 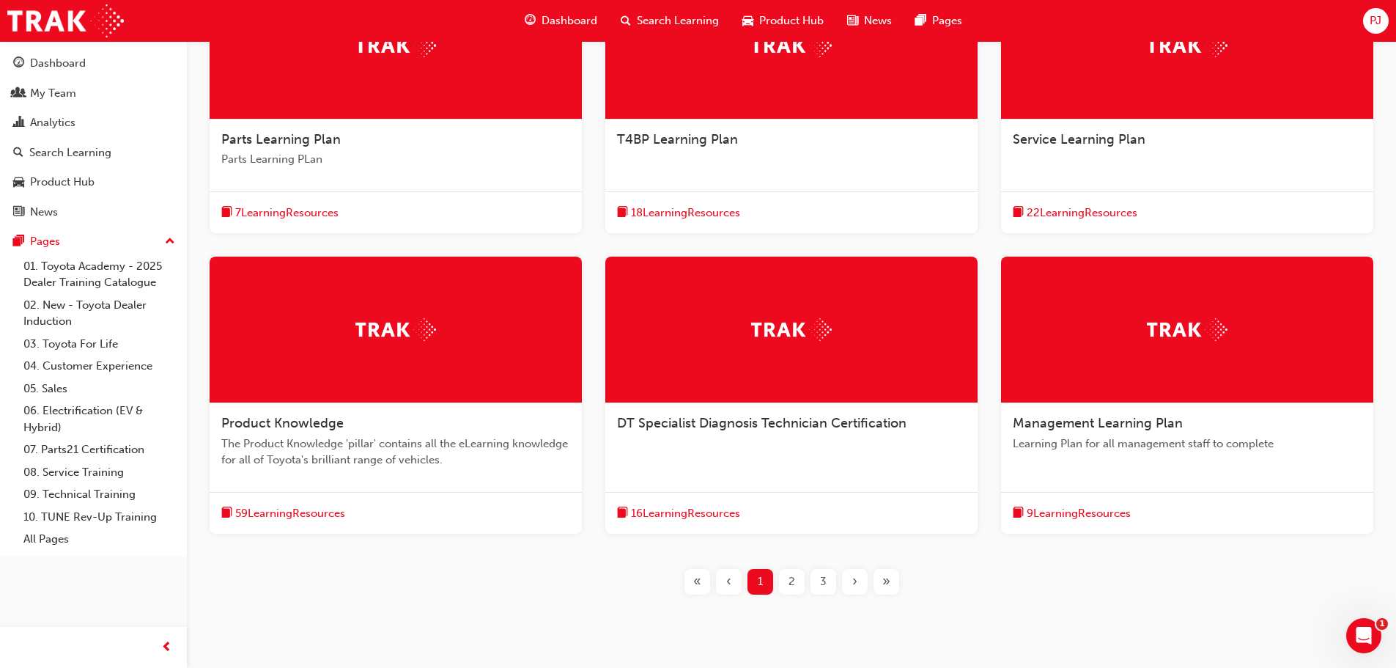 I want to click on button: Last page, so click(x=886, y=581).